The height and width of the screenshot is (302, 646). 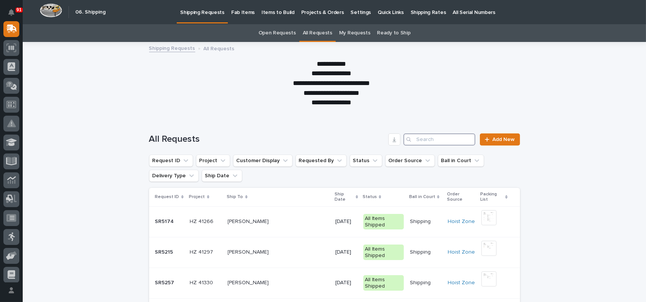 What do you see at coordinates (235, 197) in the screenshot?
I see `p: Ship To` at bounding box center [235, 197].